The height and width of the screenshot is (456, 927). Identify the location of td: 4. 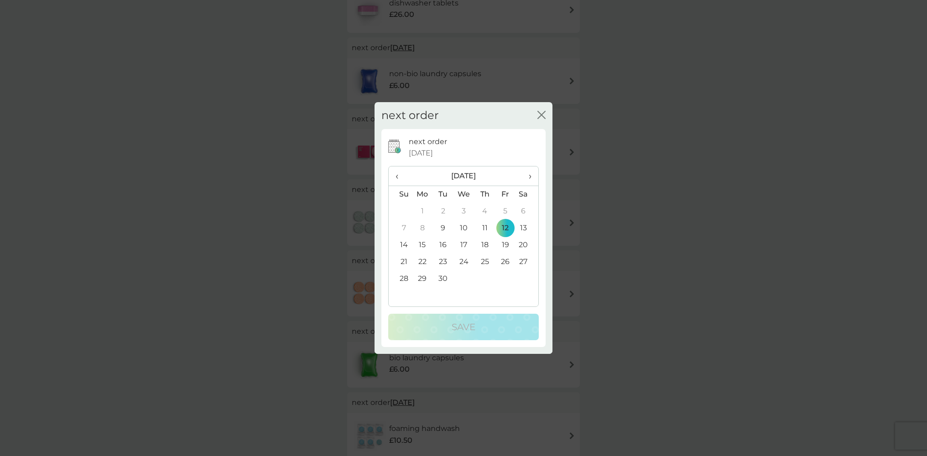
(485, 211).